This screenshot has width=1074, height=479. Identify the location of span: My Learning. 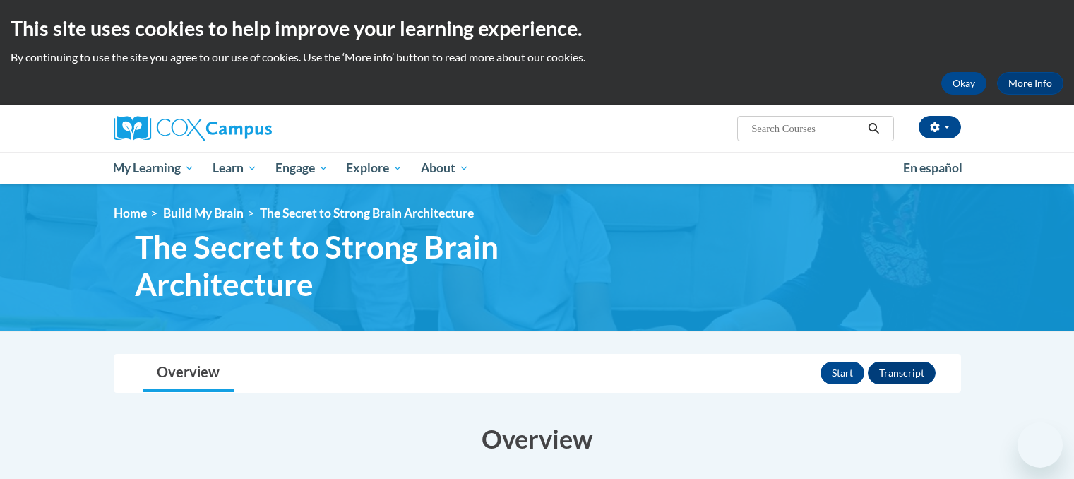
(153, 168).